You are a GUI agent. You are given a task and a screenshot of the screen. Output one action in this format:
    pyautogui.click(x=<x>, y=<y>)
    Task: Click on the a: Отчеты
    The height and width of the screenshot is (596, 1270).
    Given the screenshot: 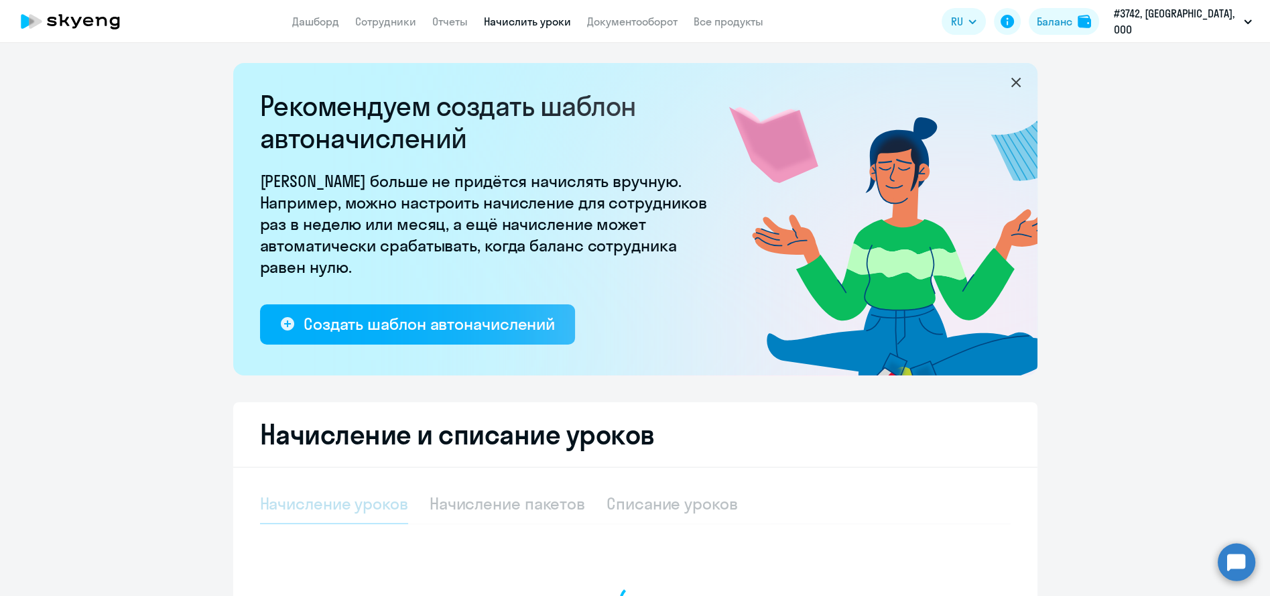 What is the action you would take?
    pyautogui.click(x=450, y=21)
    